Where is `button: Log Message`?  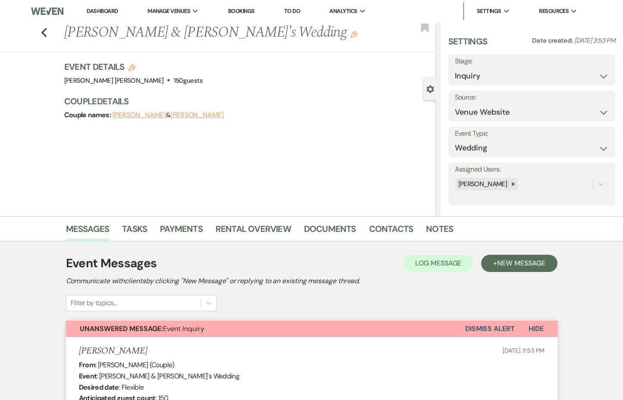 button: Log Message is located at coordinates (438, 264).